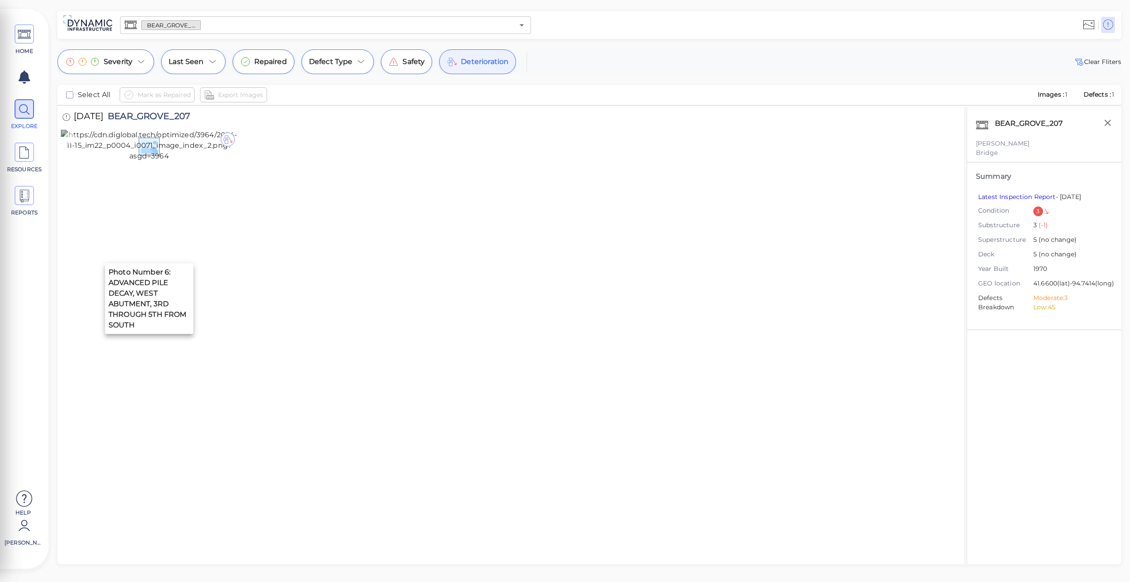 Image resolution: width=1130 pixels, height=582 pixels. I want to click on div: BEAR_GROVE_207, so click(1033, 125).